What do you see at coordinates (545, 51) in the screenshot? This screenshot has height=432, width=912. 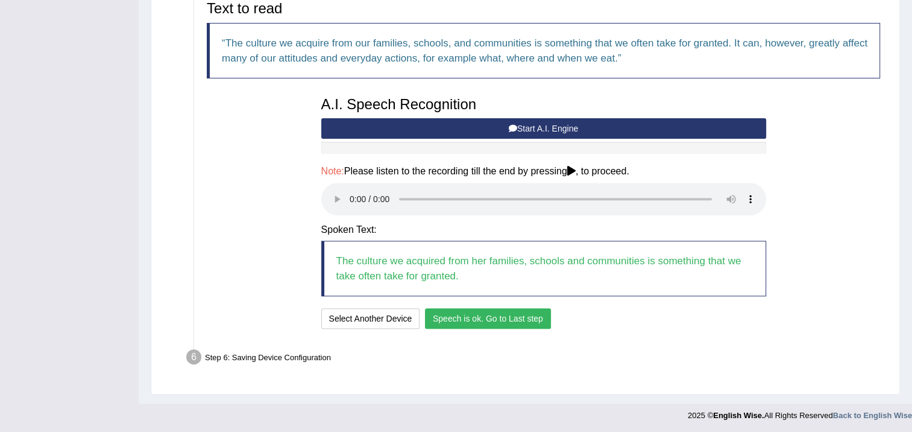 I see `q: The culture we acquire from our families, schools, and communities is something that we often tak...` at bounding box center [545, 51].